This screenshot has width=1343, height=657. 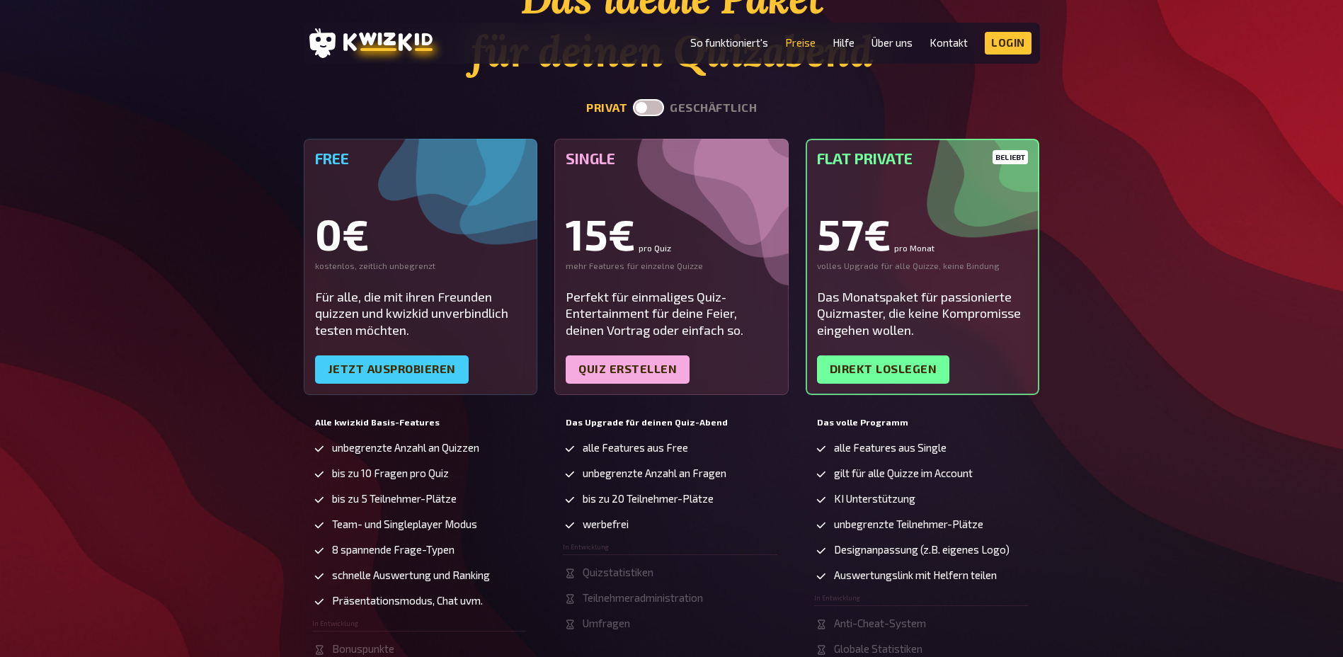 I want to click on div: Perfekt für einmaliges Quiz-Entertainment für deine Feier, deinen Vortrag oder einfach so., so click(x=671, y=314).